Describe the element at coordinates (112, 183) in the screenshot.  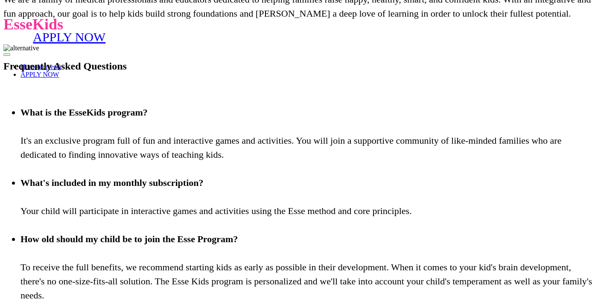
I see `b: What's included in my monthly subscription?` at that location.